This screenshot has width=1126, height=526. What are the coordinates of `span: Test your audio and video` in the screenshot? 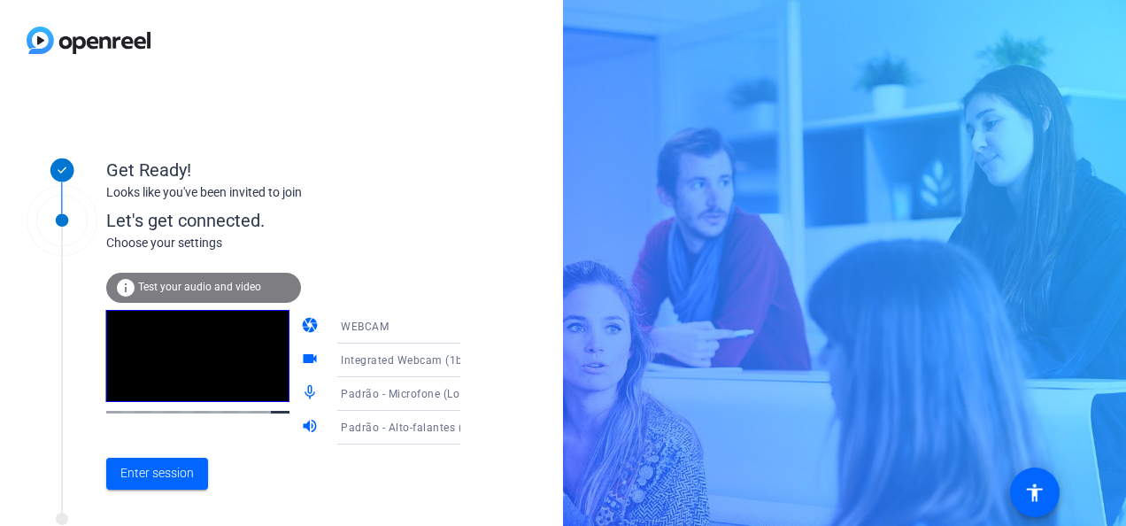 It's located at (199, 287).